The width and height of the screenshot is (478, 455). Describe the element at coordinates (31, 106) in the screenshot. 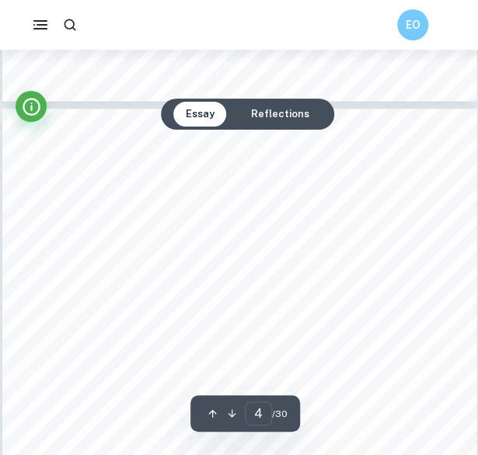

I see `button: Info` at that location.